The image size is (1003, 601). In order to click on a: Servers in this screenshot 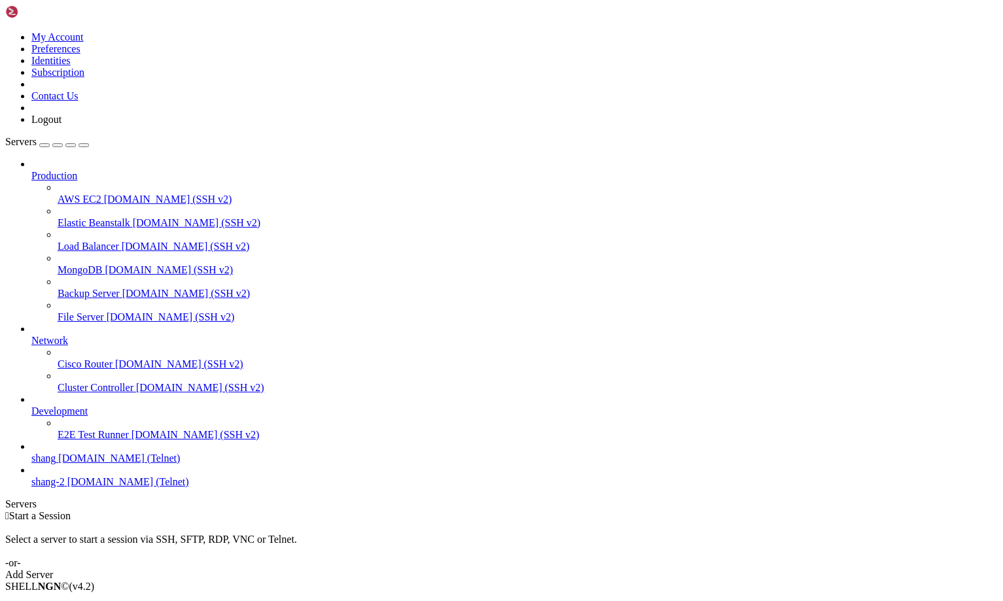, I will do `click(47, 141)`.